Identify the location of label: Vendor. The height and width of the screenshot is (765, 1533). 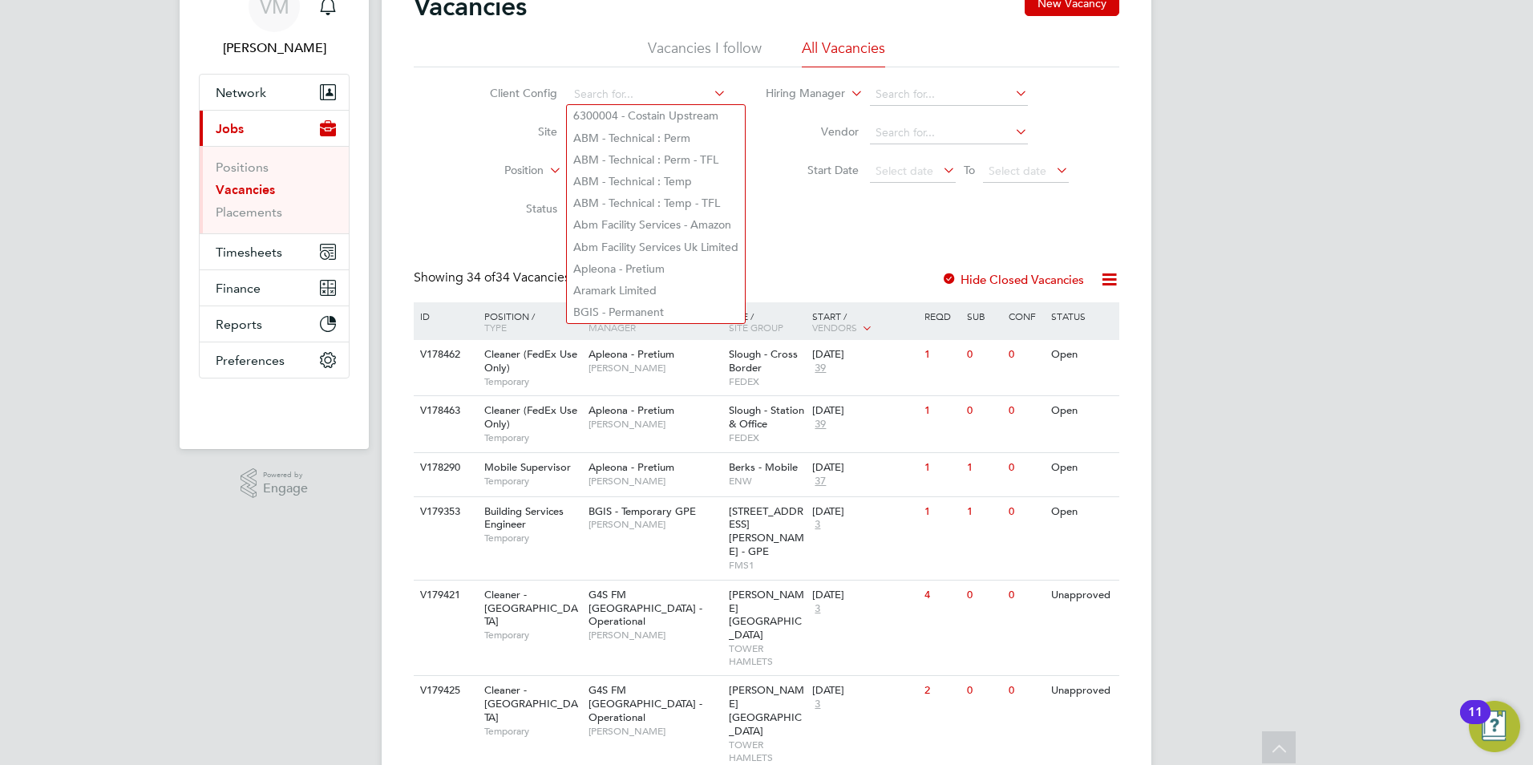
(812, 131).